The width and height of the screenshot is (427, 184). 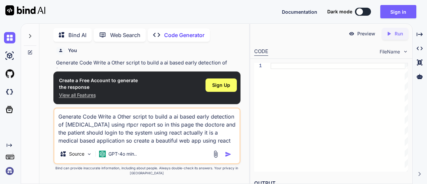 What do you see at coordinates (405, 51) in the screenshot?
I see `img: chevron down` at bounding box center [405, 51].